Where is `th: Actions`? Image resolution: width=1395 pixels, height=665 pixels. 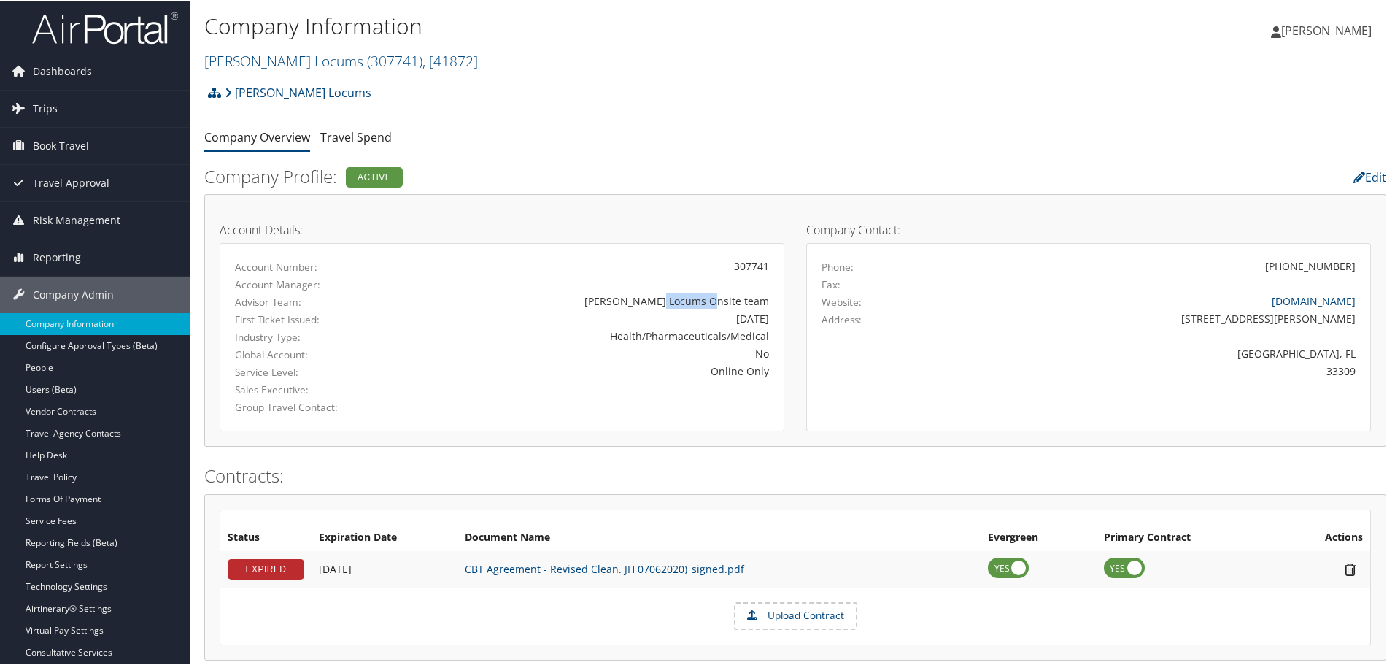 th: Actions is located at coordinates (1323, 536).